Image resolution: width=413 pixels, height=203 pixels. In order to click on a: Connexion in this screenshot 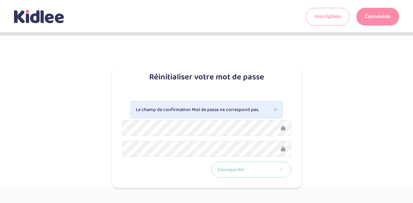, I will do `click(377, 17)`.